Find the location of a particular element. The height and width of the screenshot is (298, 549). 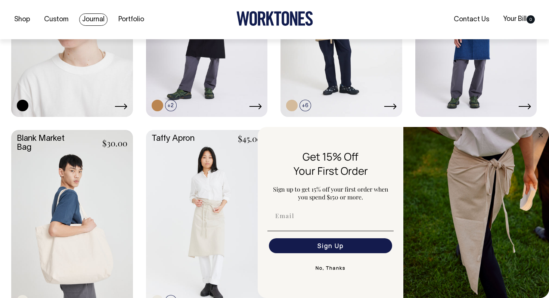

a: Portfolio is located at coordinates (131, 19).